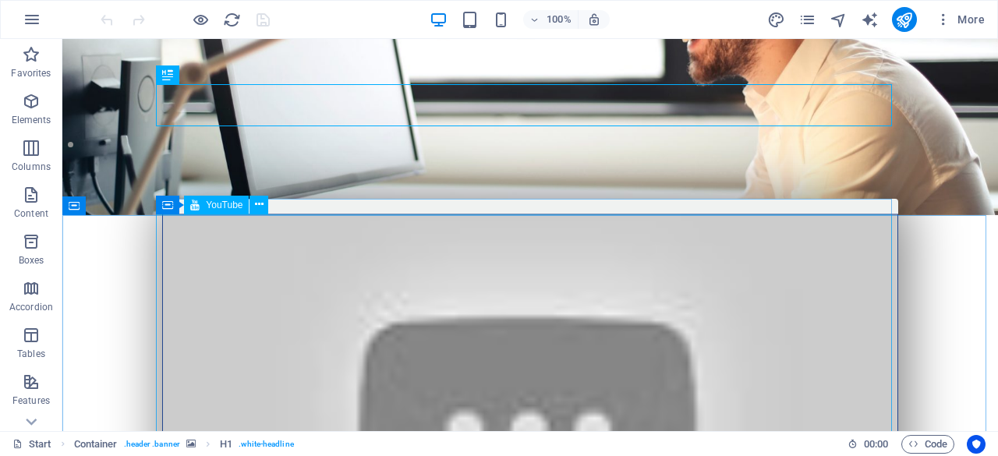 The width and height of the screenshot is (998, 456). What do you see at coordinates (808, 19) in the screenshot?
I see `button: pages` at bounding box center [808, 19].